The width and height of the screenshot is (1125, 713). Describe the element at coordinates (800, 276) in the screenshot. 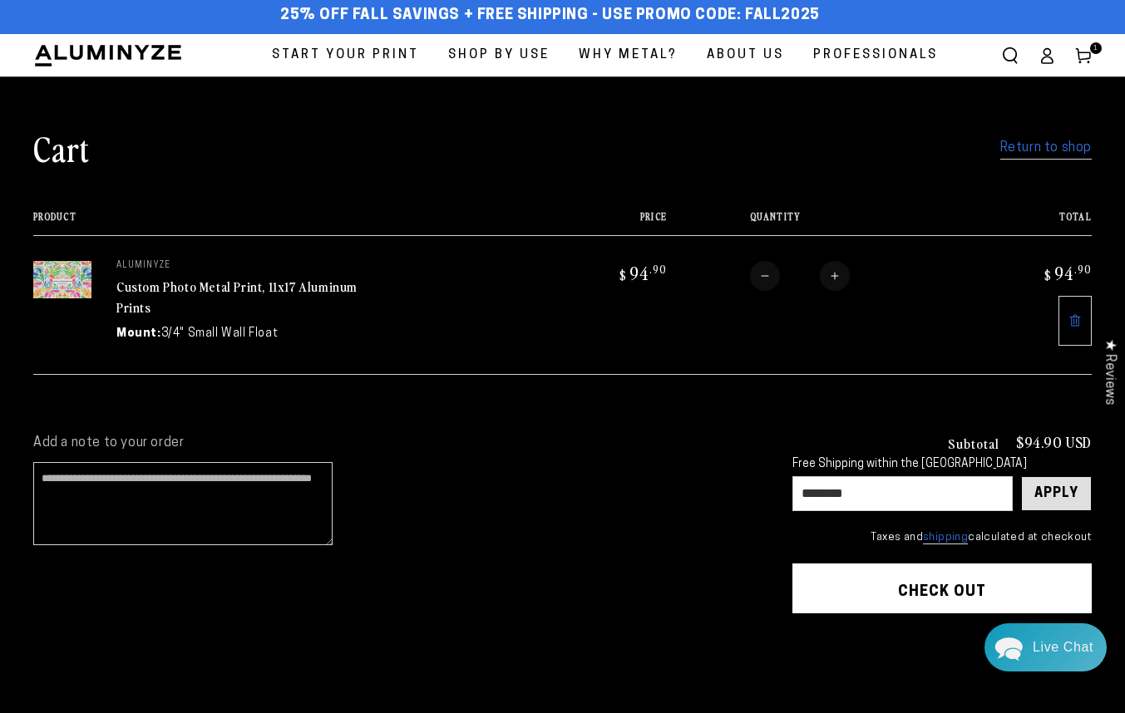

I see `input: Quantity for Custom Photo Metal Print, 11x17 Aluminum Prints` at that location.